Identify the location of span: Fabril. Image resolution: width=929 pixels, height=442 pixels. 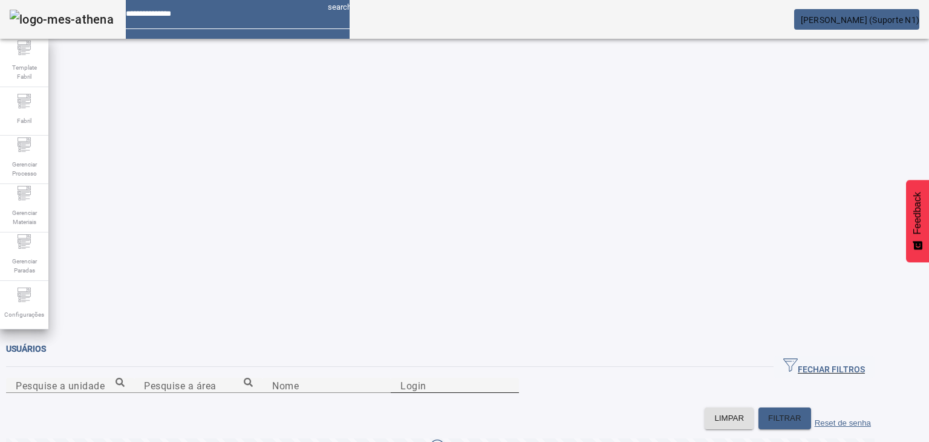
(24, 120).